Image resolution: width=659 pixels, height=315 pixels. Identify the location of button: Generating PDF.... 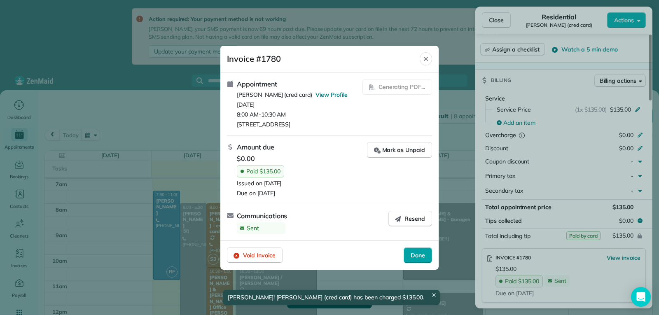
(397, 87).